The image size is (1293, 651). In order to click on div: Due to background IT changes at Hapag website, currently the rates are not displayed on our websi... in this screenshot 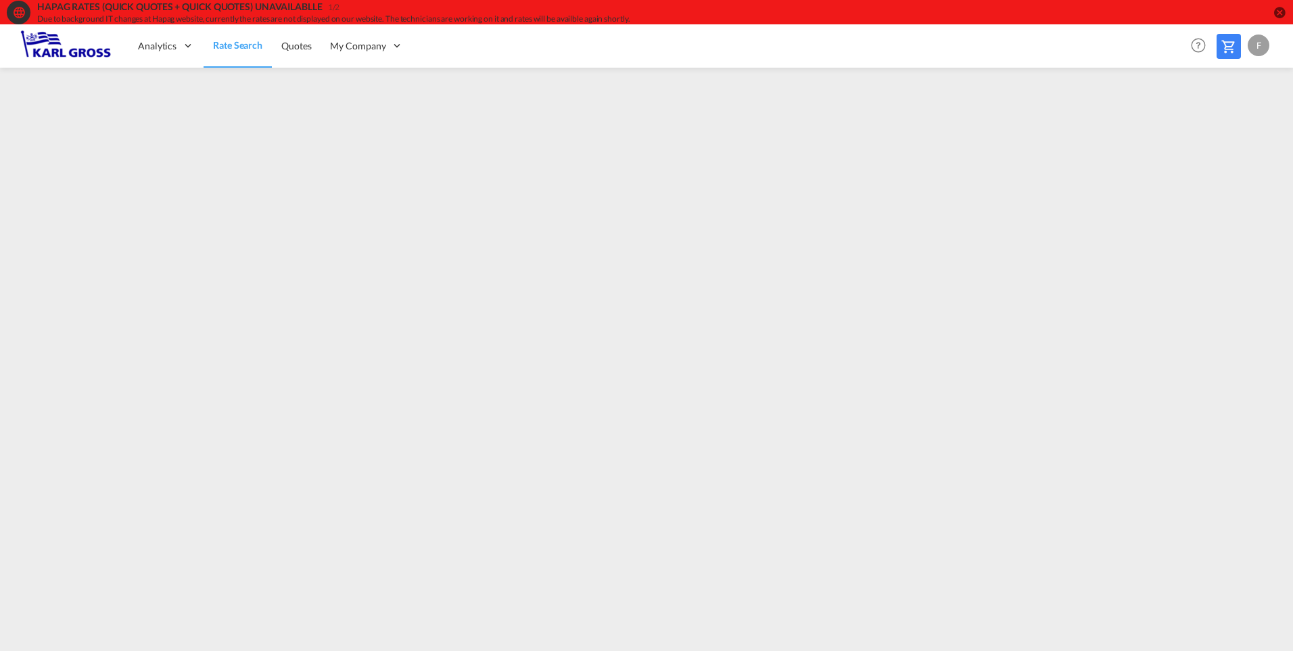, I will do `click(565, 19)`.